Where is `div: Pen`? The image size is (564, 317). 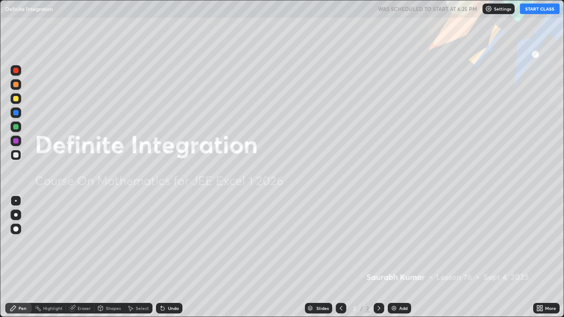 div: Pen is located at coordinates (22, 308).